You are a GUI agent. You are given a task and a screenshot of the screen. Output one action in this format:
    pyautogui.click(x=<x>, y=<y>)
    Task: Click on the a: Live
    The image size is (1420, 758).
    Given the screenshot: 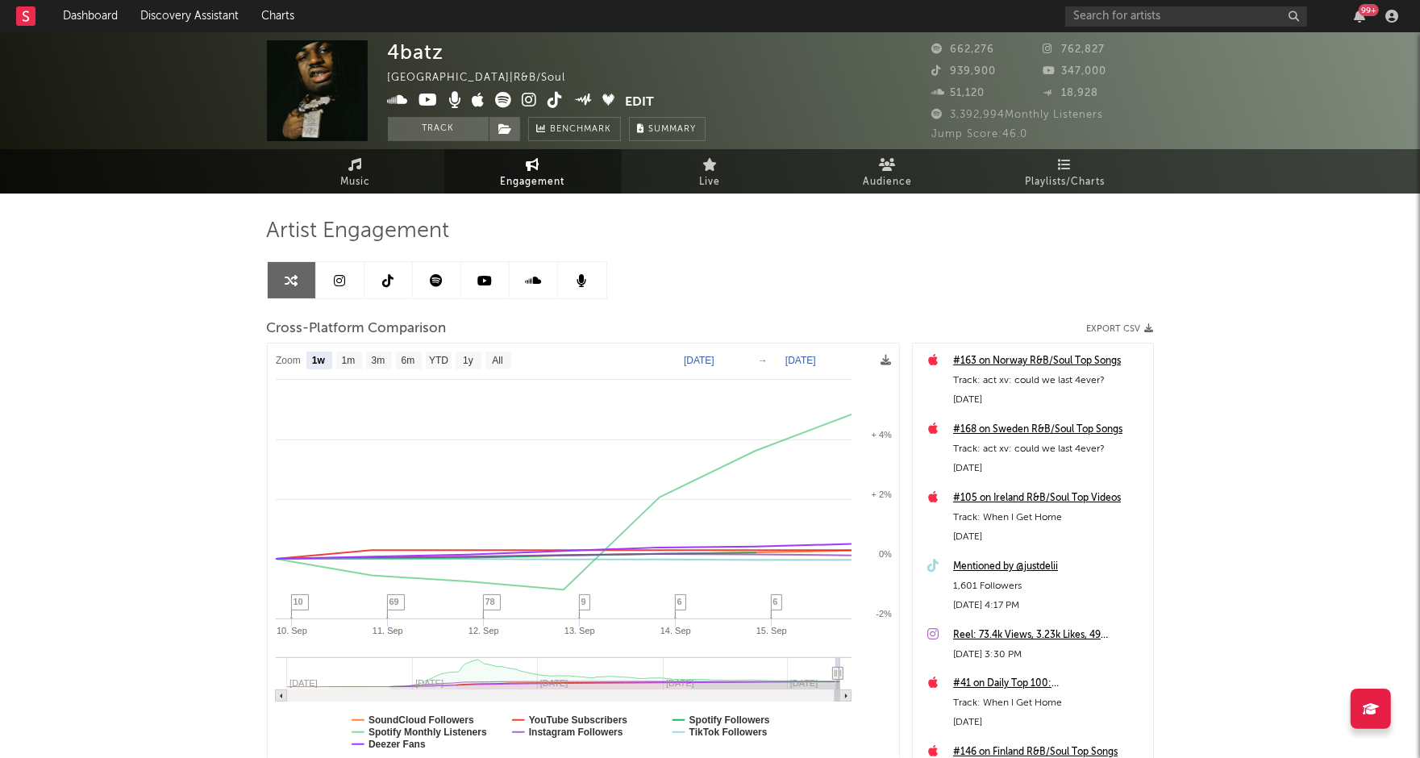 What is the action you would take?
    pyautogui.click(x=710, y=171)
    